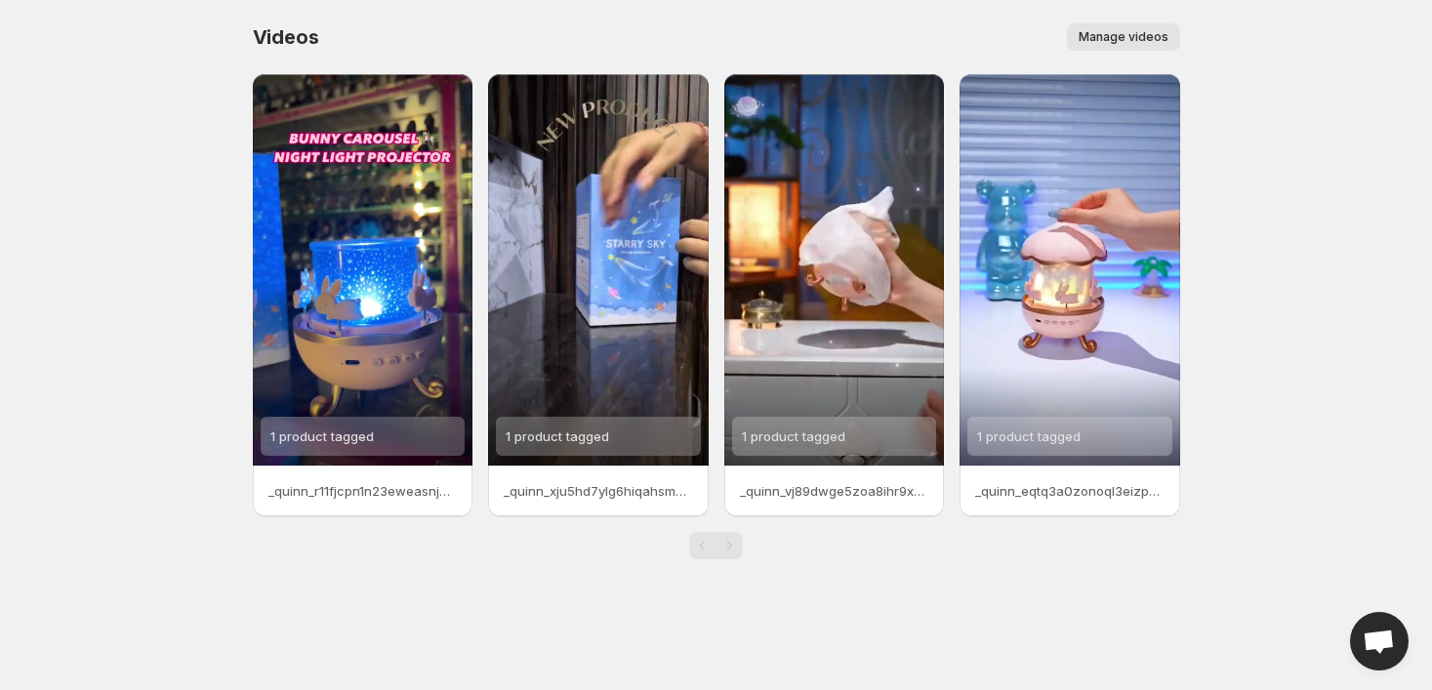 The image size is (1432, 690). I want to click on p: _quinn_eqtq3a0zonoql3eizpo40r9amp4t01, so click(1070, 491).